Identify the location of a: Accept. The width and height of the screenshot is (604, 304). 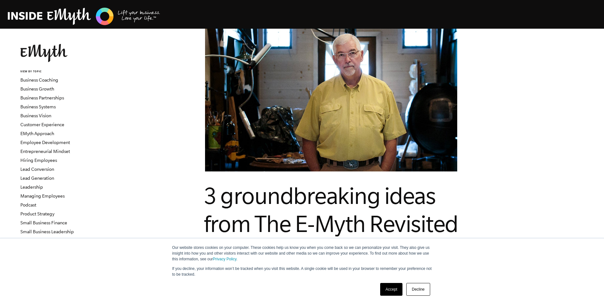
(392, 289).